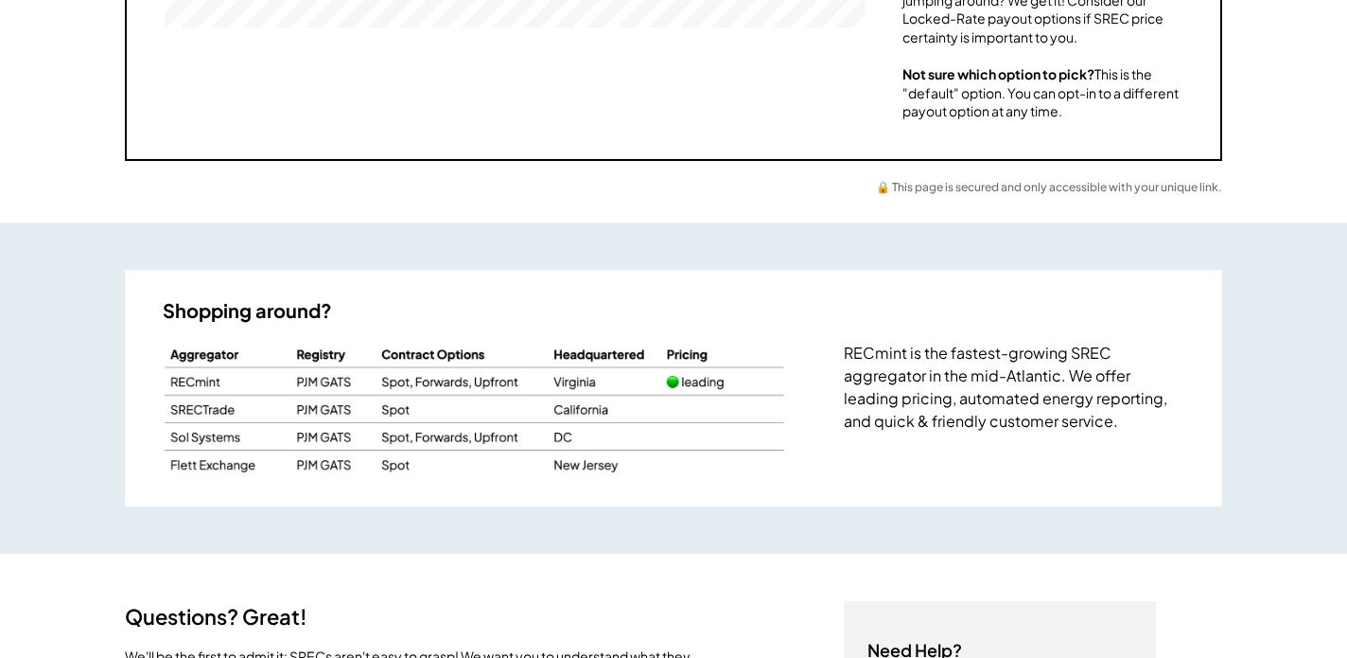  Describe the element at coordinates (247, 310) in the screenshot. I see `h3: Shopping around?` at that location.